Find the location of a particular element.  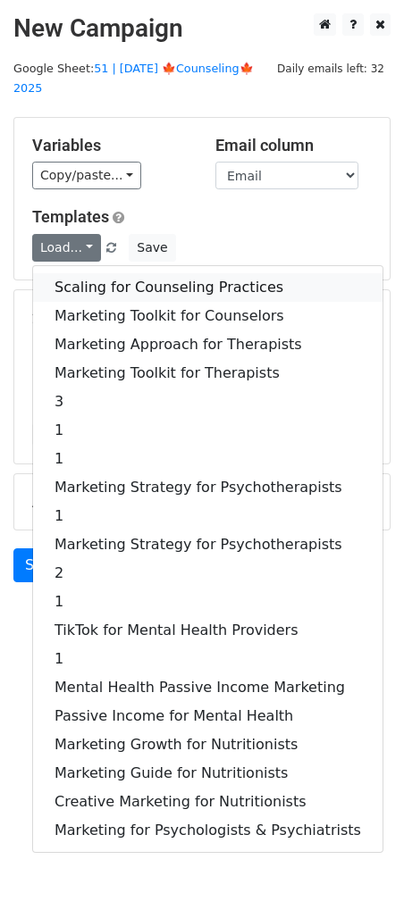

a: Passive Income for Mental Health is located at coordinates (207, 716).